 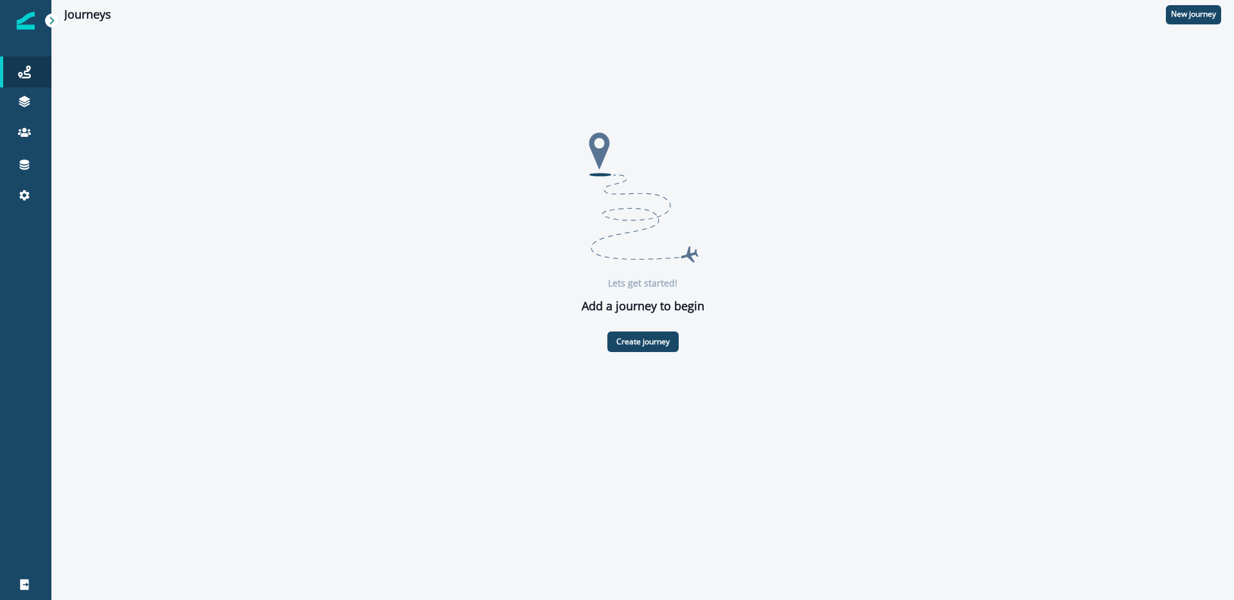 What do you see at coordinates (643, 306) in the screenshot?
I see `p: Add a journey to begin` at bounding box center [643, 306].